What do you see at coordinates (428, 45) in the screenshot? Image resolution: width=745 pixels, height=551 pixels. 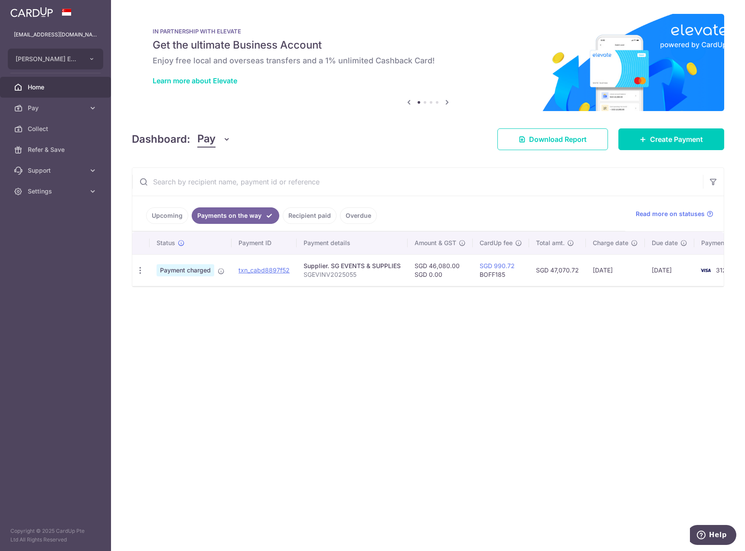 I see `h5: Get the ultimate Business Account` at bounding box center [428, 45].